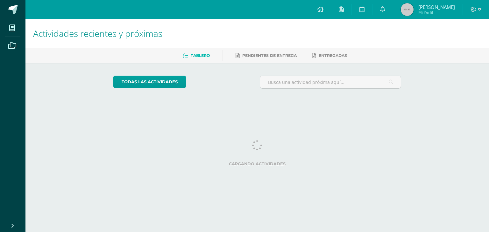 The width and height of the screenshot is (489, 232). What do you see at coordinates (200, 55) in the screenshot?
I see `span: Tablero` at bounding box center [200, 55].